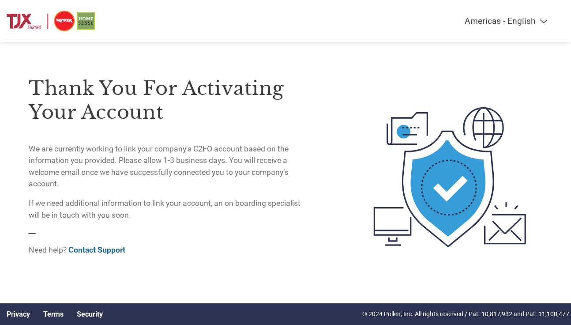  What do you see at coordinates (90, 314) in the screenshot?
I see `a: Security` at bounding box center [90, 314].